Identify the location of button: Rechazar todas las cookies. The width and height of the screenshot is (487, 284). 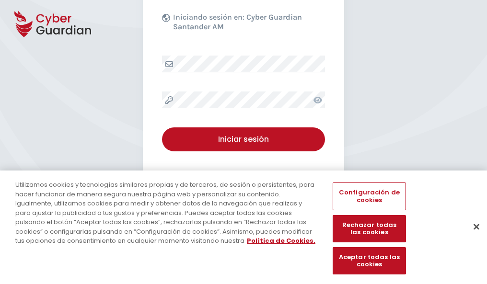
(369, 229).